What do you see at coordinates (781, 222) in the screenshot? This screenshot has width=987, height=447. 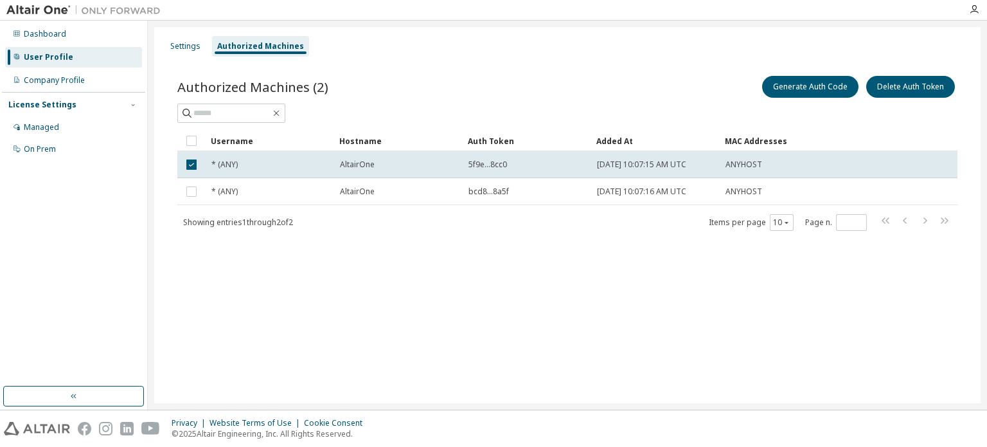 I see `button: 10` at bounding box center [781, 222].